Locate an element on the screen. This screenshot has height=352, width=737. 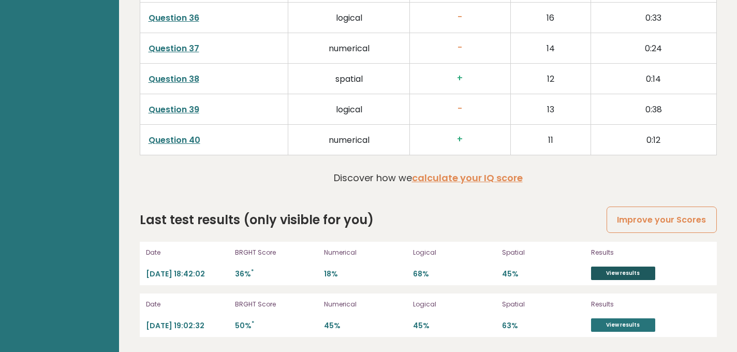
td: 0:33 is located at coordinates (654, 17).